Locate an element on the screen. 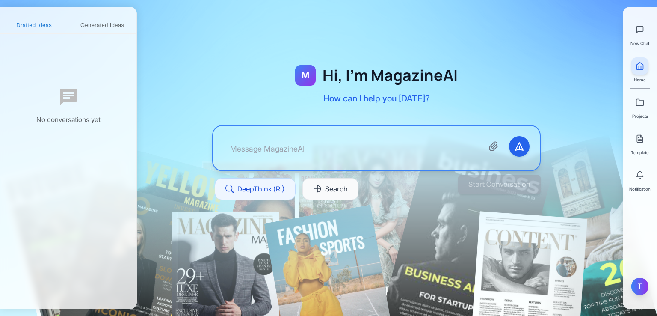  span: Projects is located at coordinates (640, 116).